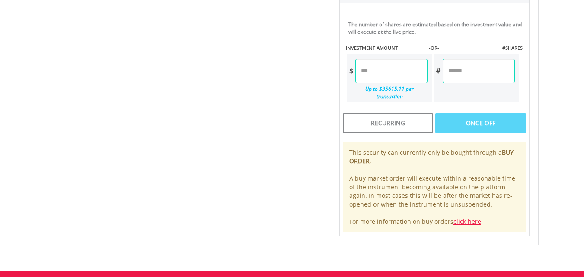 Image resolution: width=584 pixels, height=277 pixels. I want to click on a: click here, so click(467, 221).